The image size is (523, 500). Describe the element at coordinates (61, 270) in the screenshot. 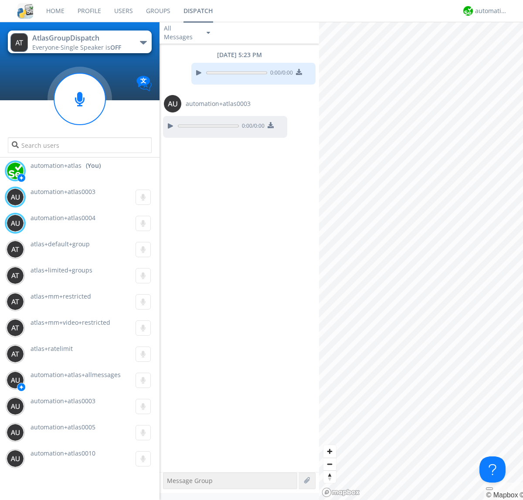

I see `span: atlas+limited+groups` at that location.